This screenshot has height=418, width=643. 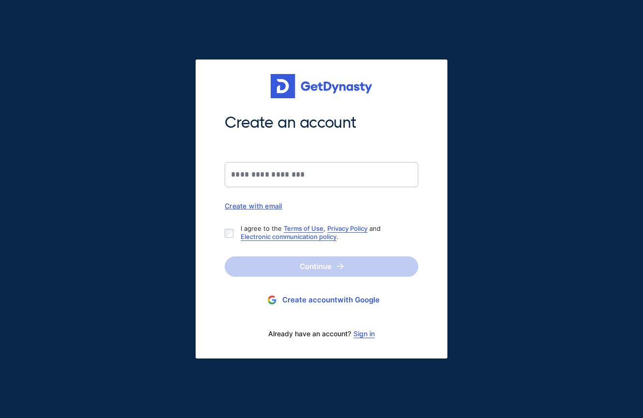 I want to click on a: Terms of Use, so click(x=304, y=229).